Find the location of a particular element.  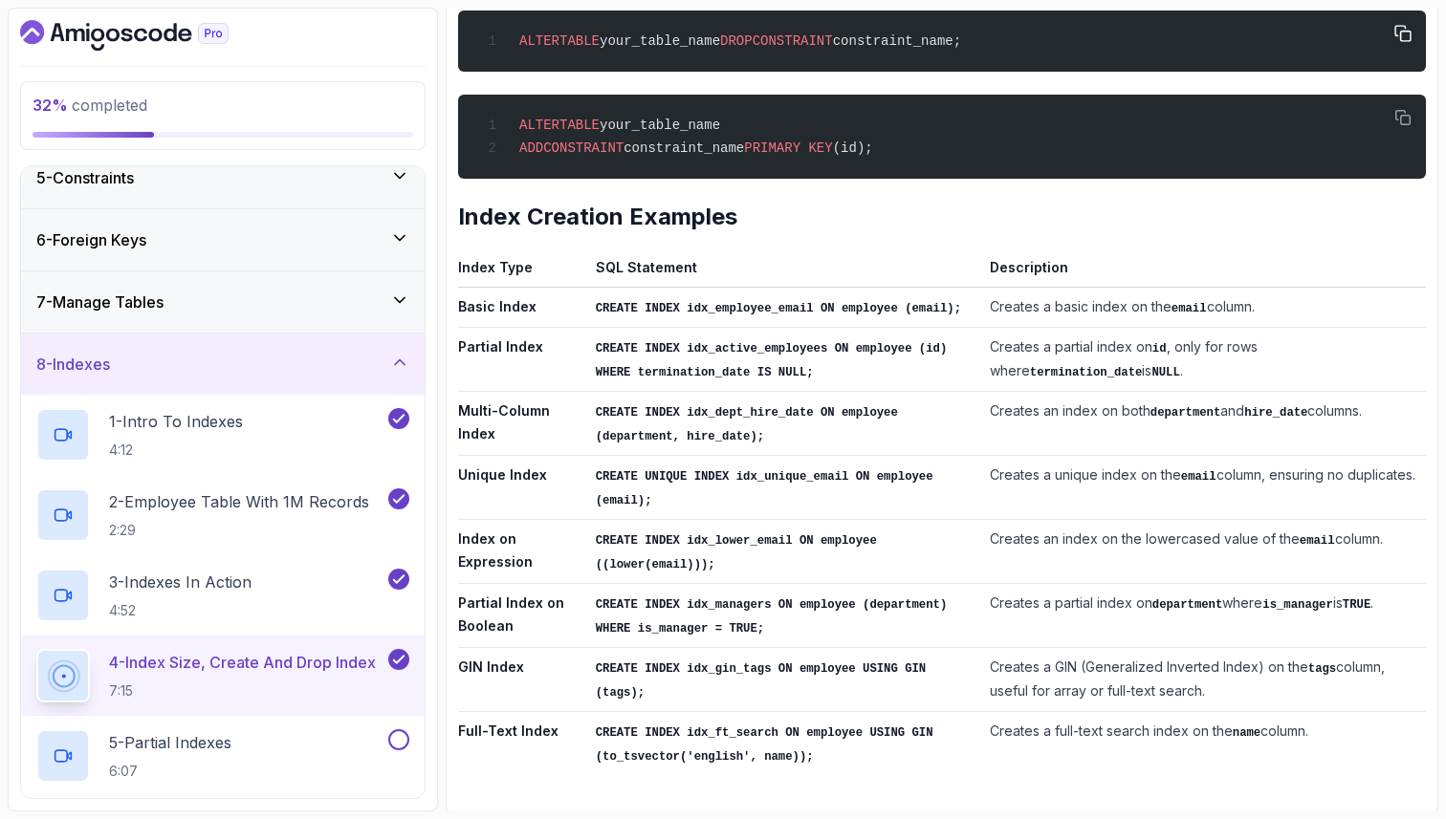

p: 4 - Index Size, Create And Drop Index is located at coordinates (242, 663).